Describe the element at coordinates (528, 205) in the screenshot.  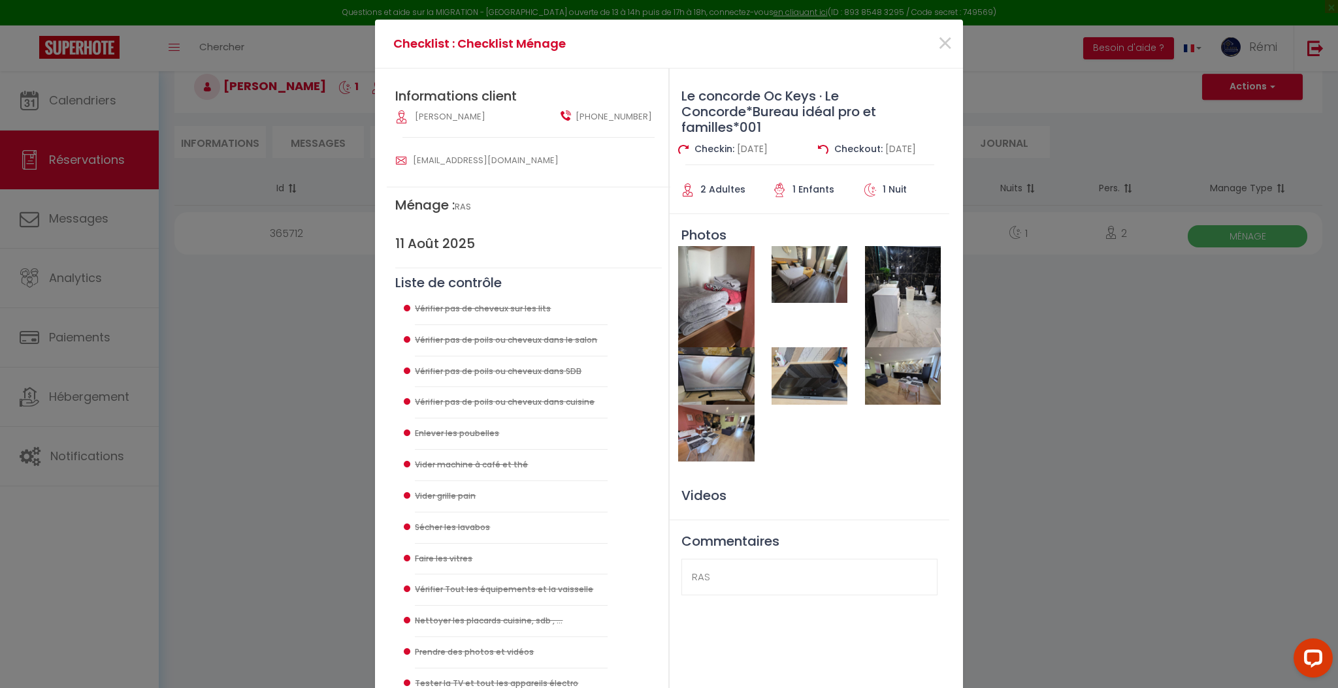
I see `h4: Ménage :` at that location.